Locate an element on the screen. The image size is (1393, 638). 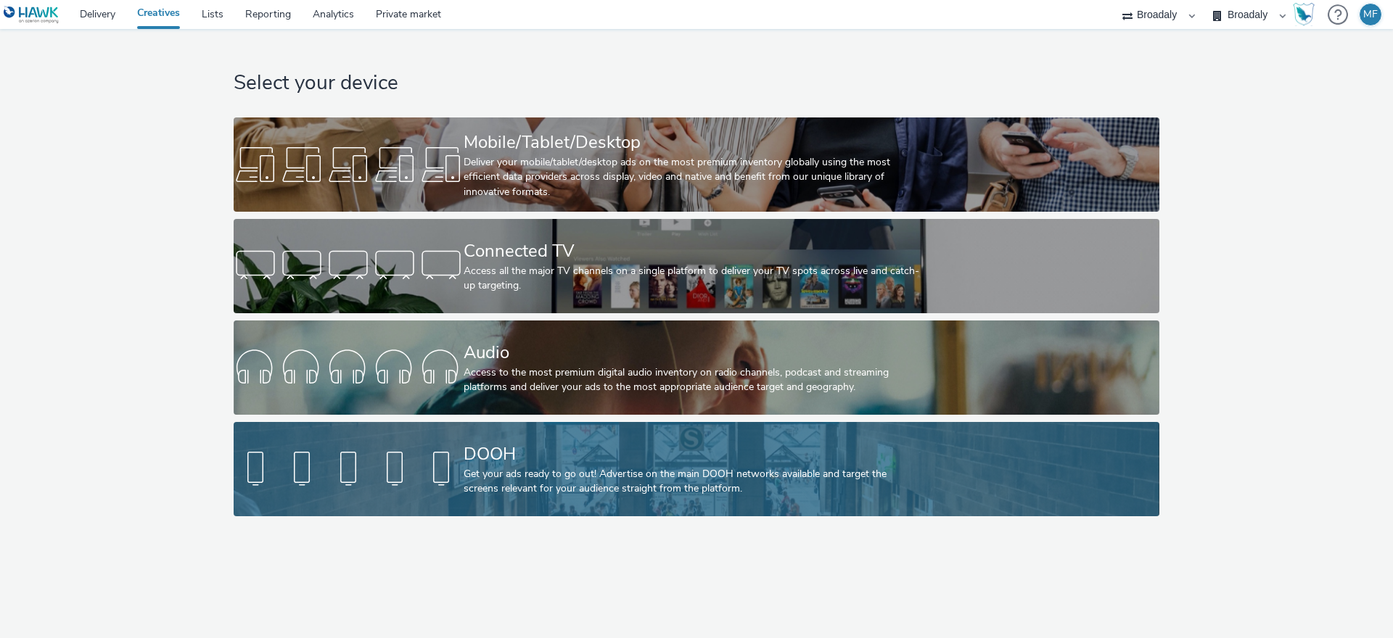
div: DOOH is located at coordinates (693, 454).